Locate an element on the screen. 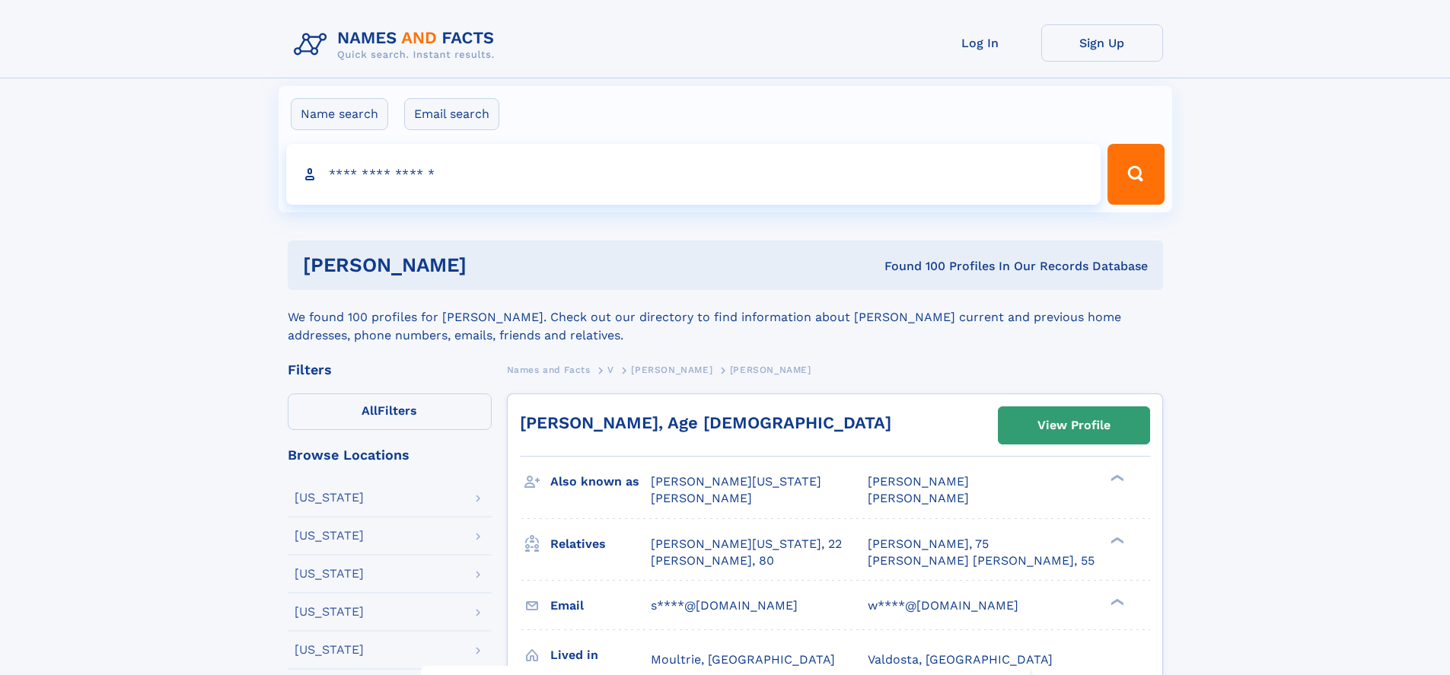  button: Search Button is located at coordinates (1136, 174).